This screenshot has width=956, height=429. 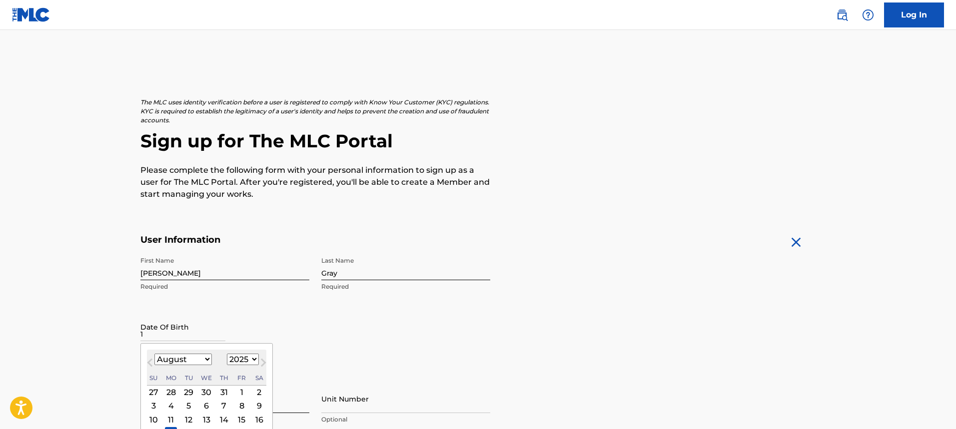 What do you see at coordinates (842, 15) in the screenshot?
I see `a: Public Search` at bounding box center [842, 15].